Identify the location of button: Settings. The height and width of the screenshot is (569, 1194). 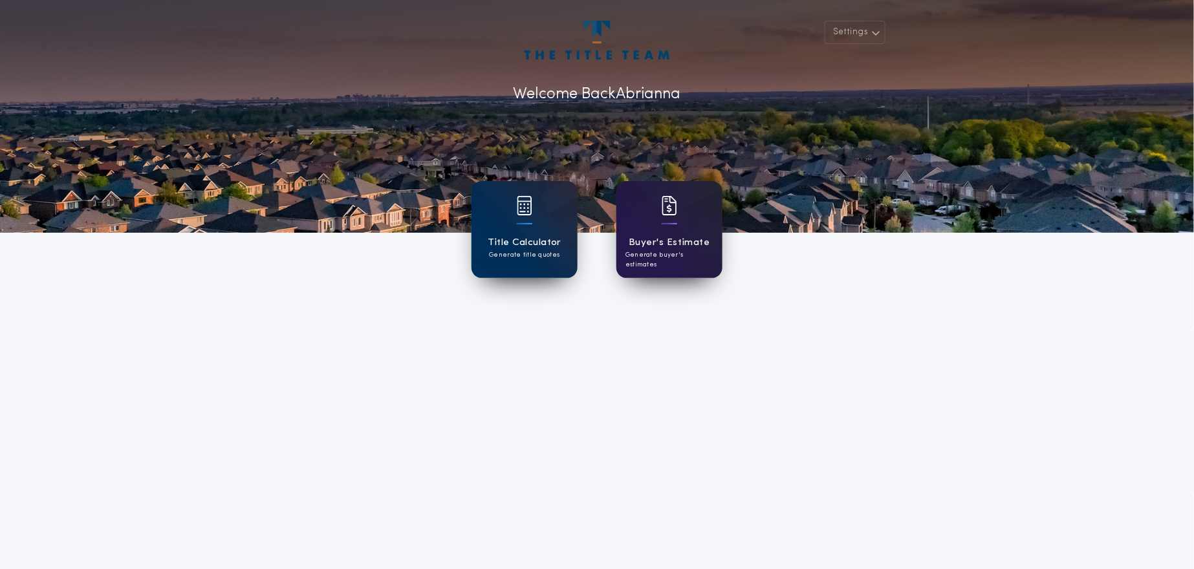
(855, 32).